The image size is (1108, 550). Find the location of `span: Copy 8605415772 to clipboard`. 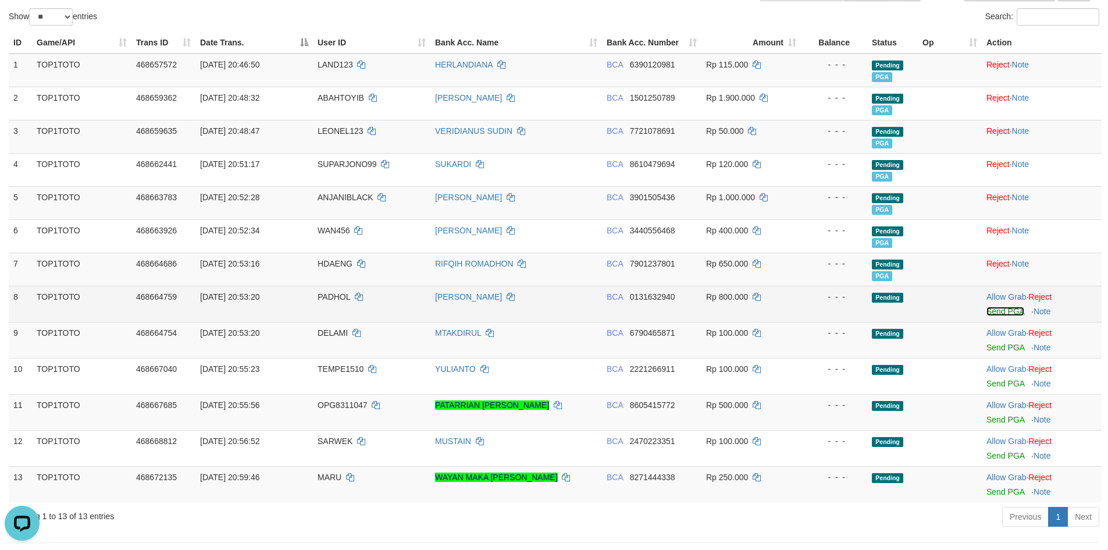

span: Copy 8605415772 to clipboard is located at coordinates (653, 405).